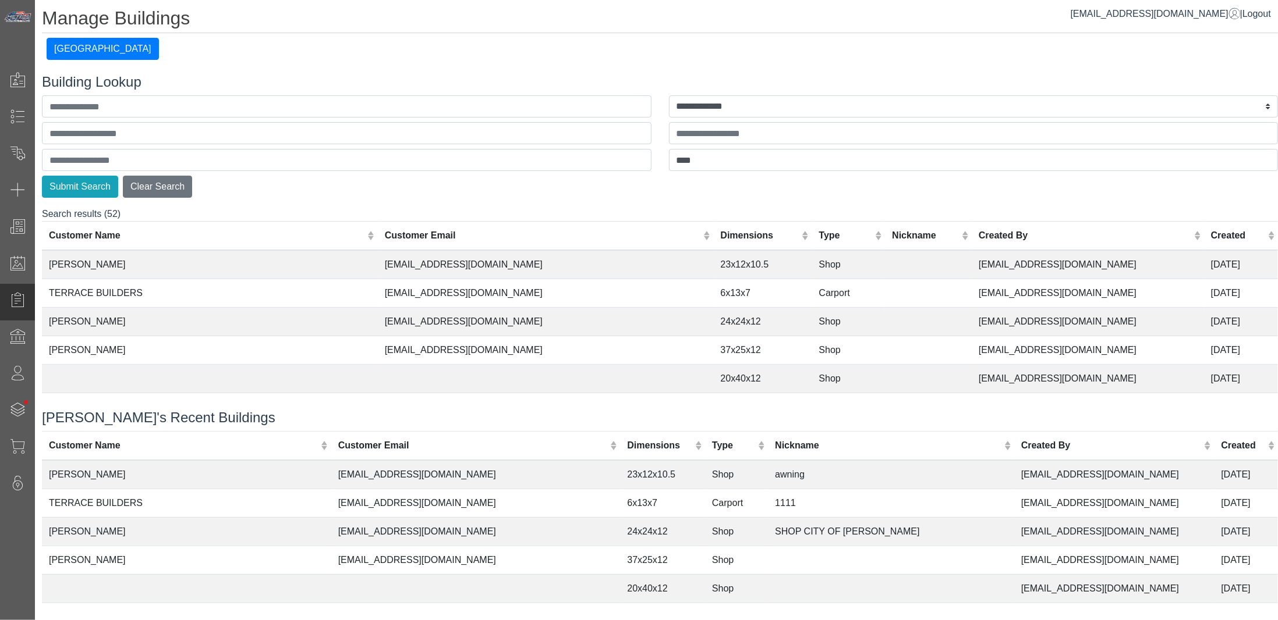 This screenshot has height=620, width=1278. What do you see at coordinates (80, 187) in the screenshot?
I see `button: Submit Search` at bounding box center [80, 187].